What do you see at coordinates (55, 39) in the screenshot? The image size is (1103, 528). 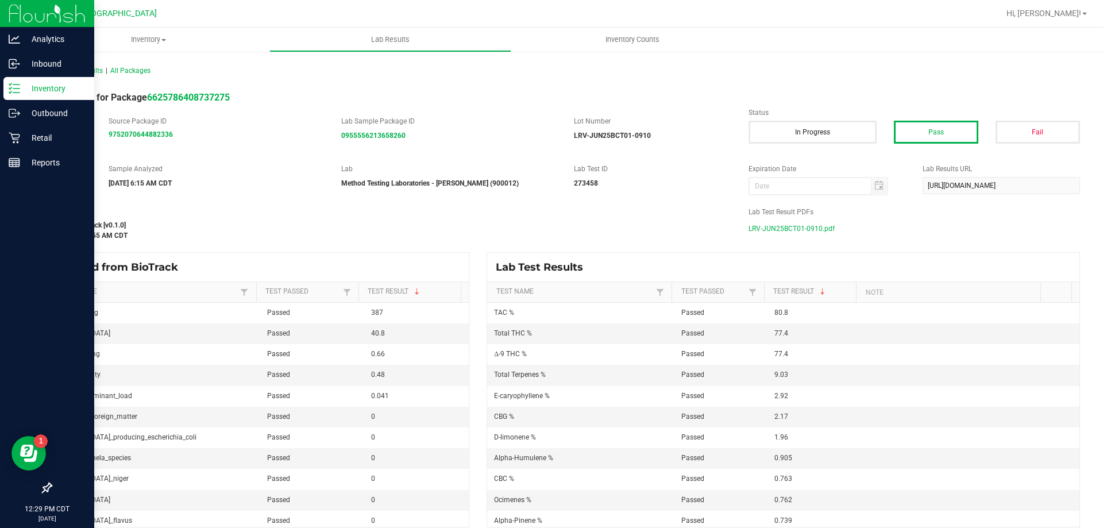 I see `p: Analytics` at bounding box center [55, 39].